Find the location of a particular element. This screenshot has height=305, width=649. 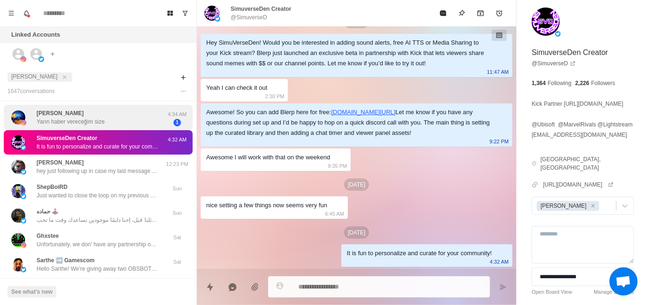

button: Pin is located at coordinates (462, 13).